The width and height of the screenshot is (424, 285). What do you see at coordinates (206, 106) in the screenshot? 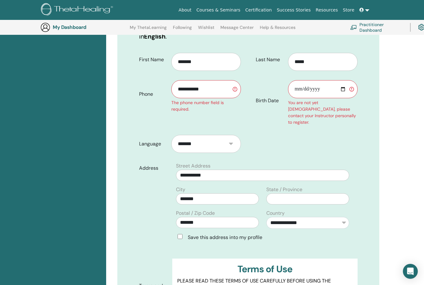
I see `div: The phone number field is required.` at bounding box center [206, 106].